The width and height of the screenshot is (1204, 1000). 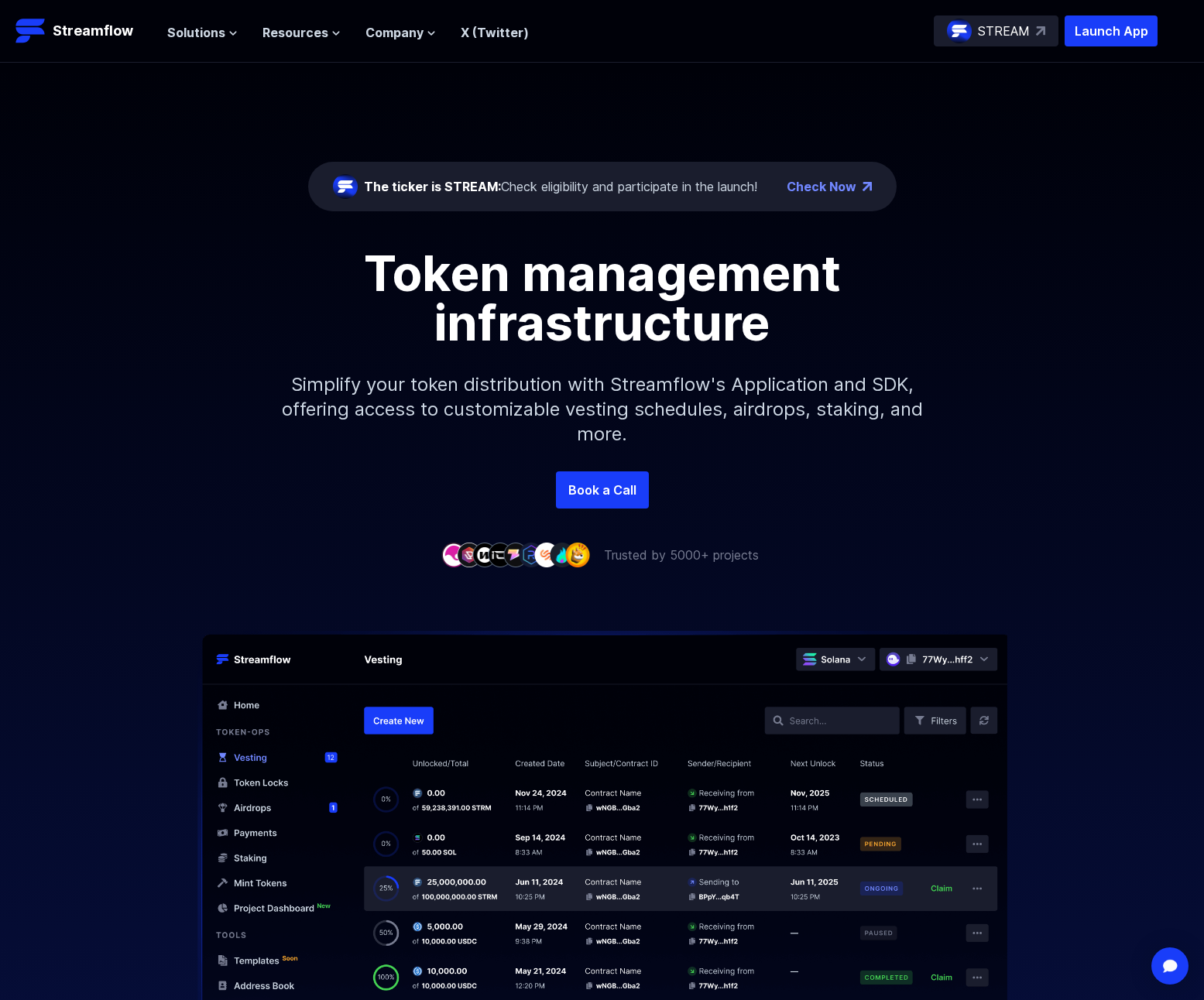 I want to click on img: top-right-arrow.png, so click(x=868, y=186).